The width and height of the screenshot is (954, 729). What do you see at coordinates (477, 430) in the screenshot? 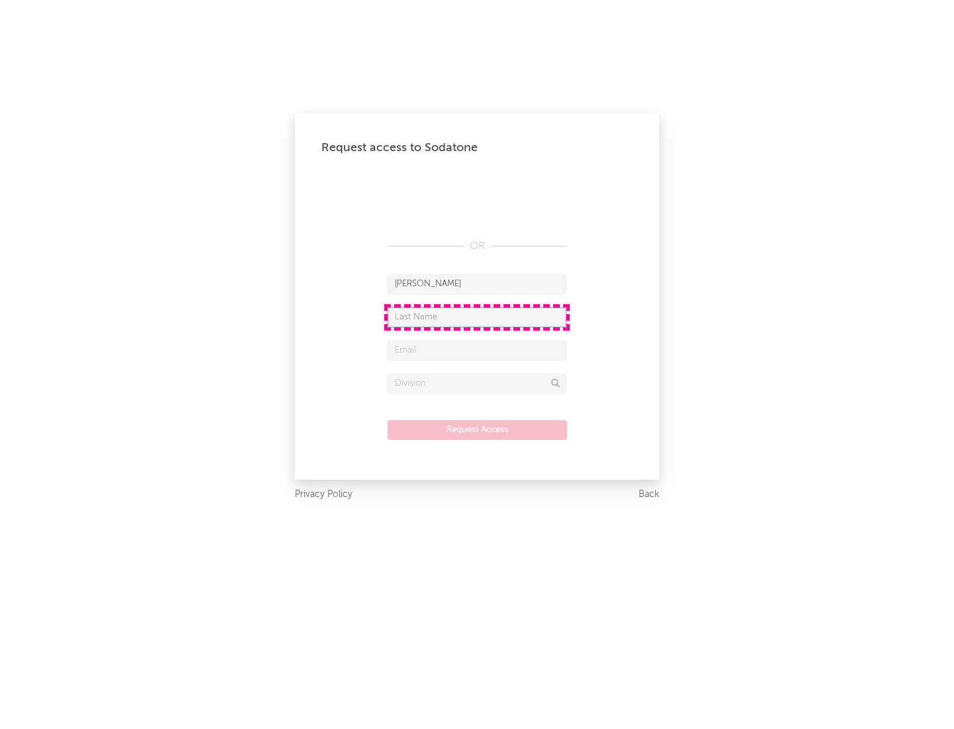
I see `button: Request Access` at bounding box center [477, 430].